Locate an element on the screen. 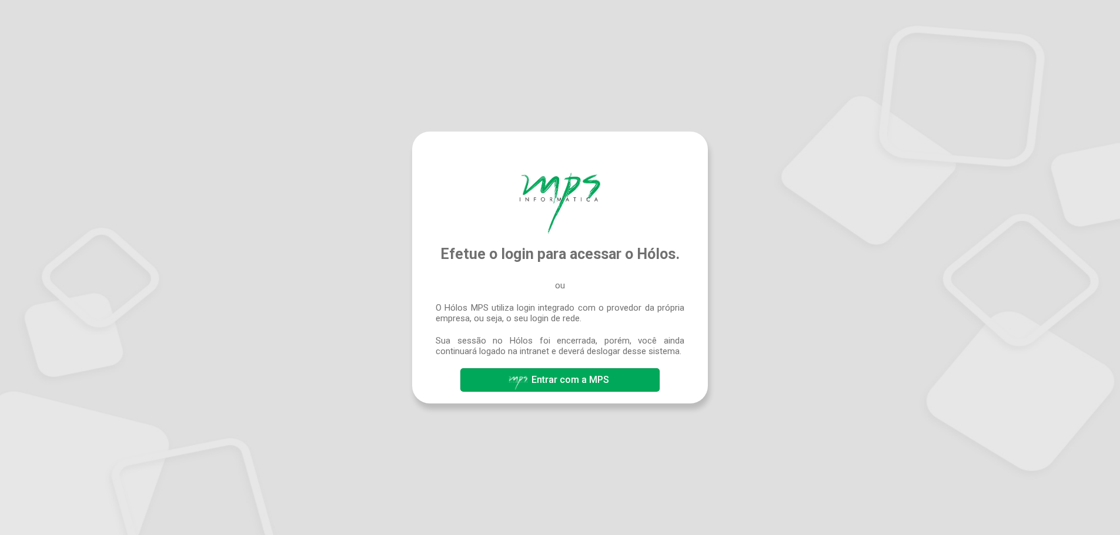  img: Hólos Mps Digital is located at coordinates (559, 203).